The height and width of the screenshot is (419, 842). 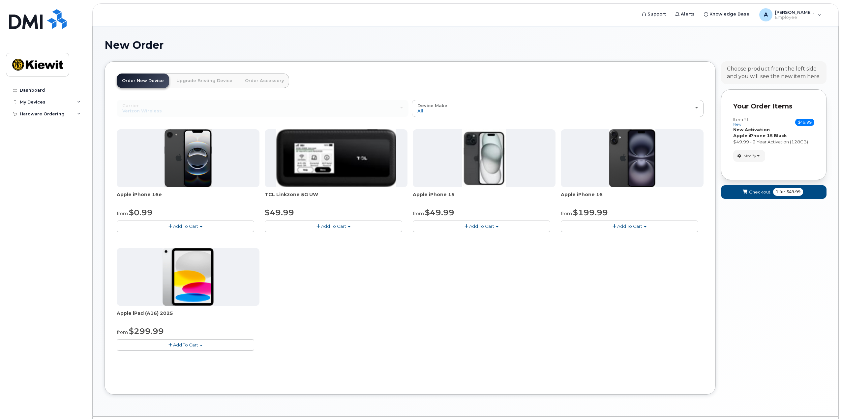 I want to click on span: Apple iPhone 15, so click(x=484, y=198).